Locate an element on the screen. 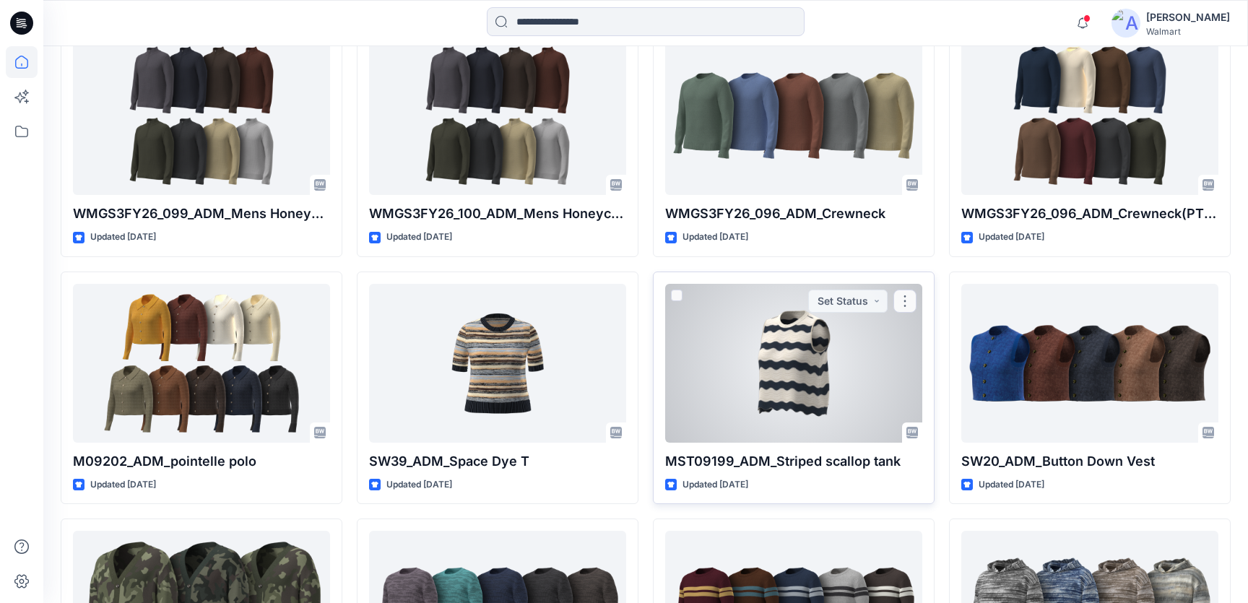 This screenshot has height=603, width=1248. a: MST09199_ADM_Striped scallop tank is located at coordinates (794, 363).